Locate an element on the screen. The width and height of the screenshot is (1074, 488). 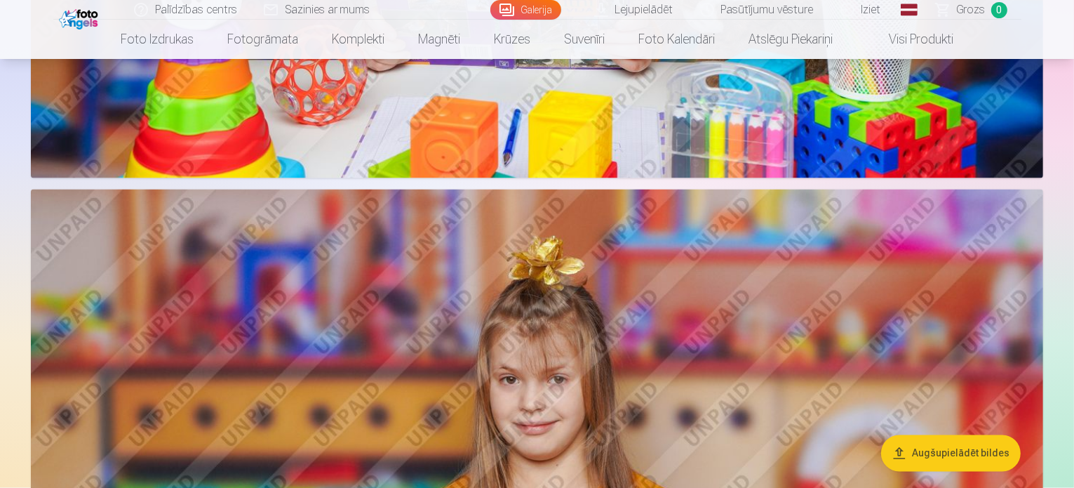
a: Krūzes is located at coordinates (512, 39).